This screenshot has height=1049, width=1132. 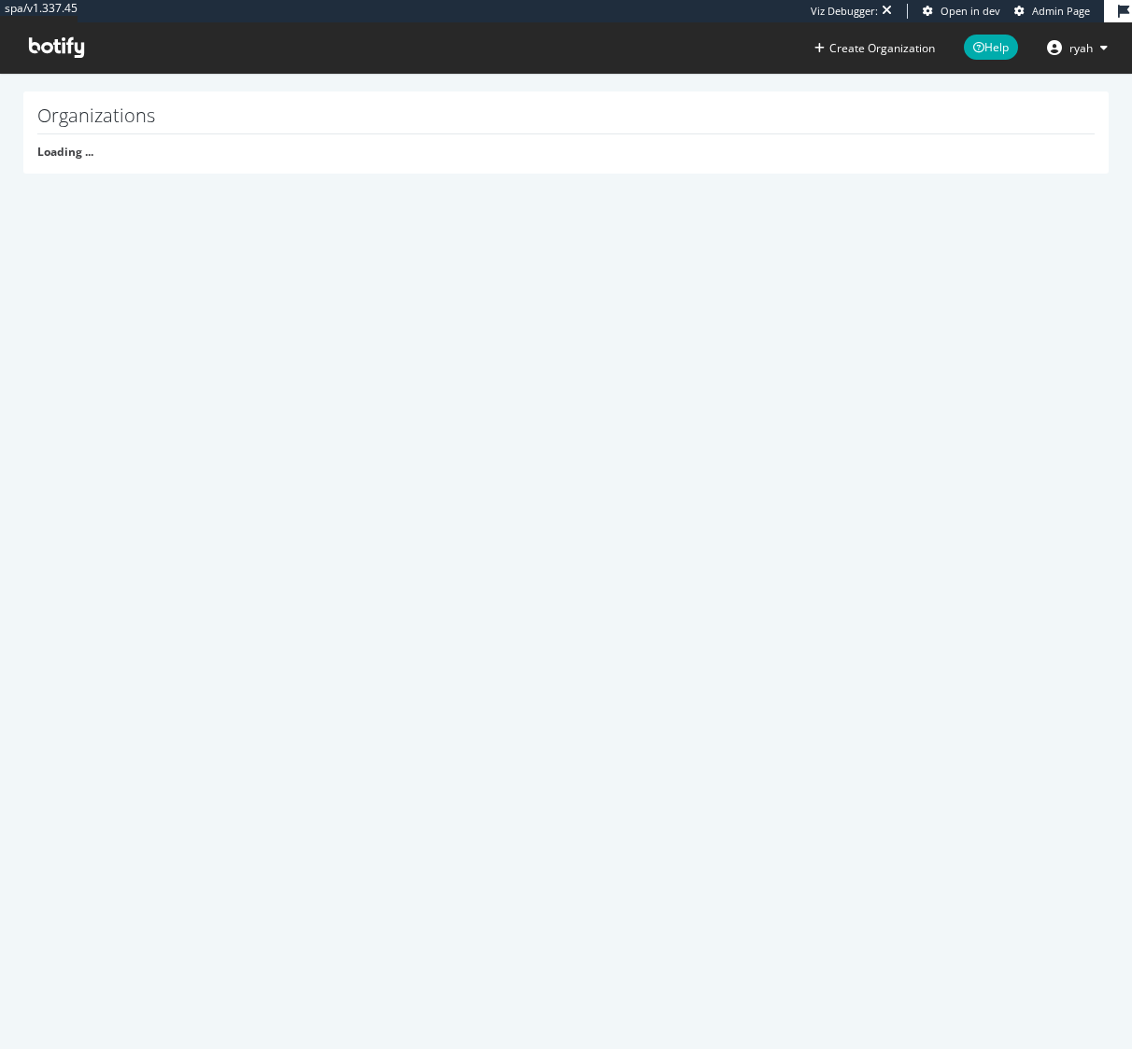 I want to click on span: ryah, so click(x=1080, y=48).